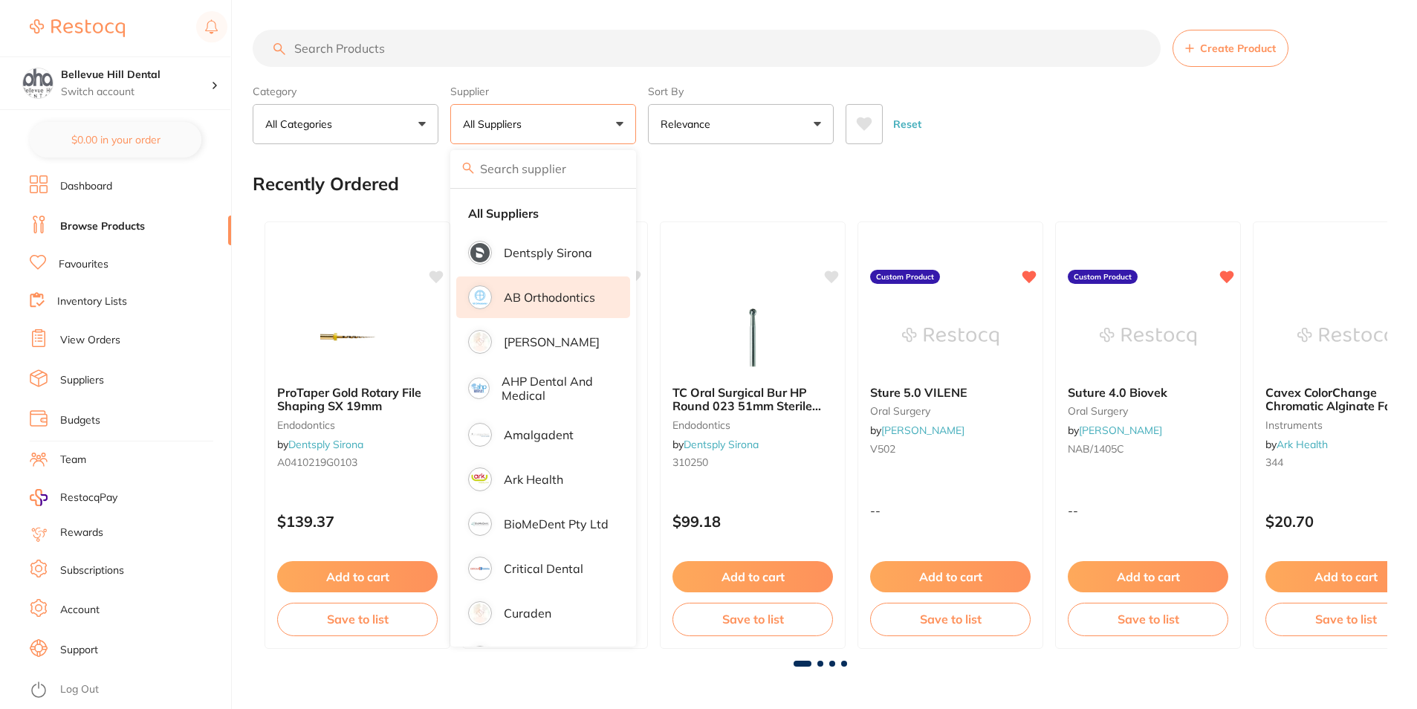 This screenshot has width=1417, height=709. What do you see at coordinates (103, 227) in the screenshot?
I see `a: Browse Products` at bounding box center [103, 227].